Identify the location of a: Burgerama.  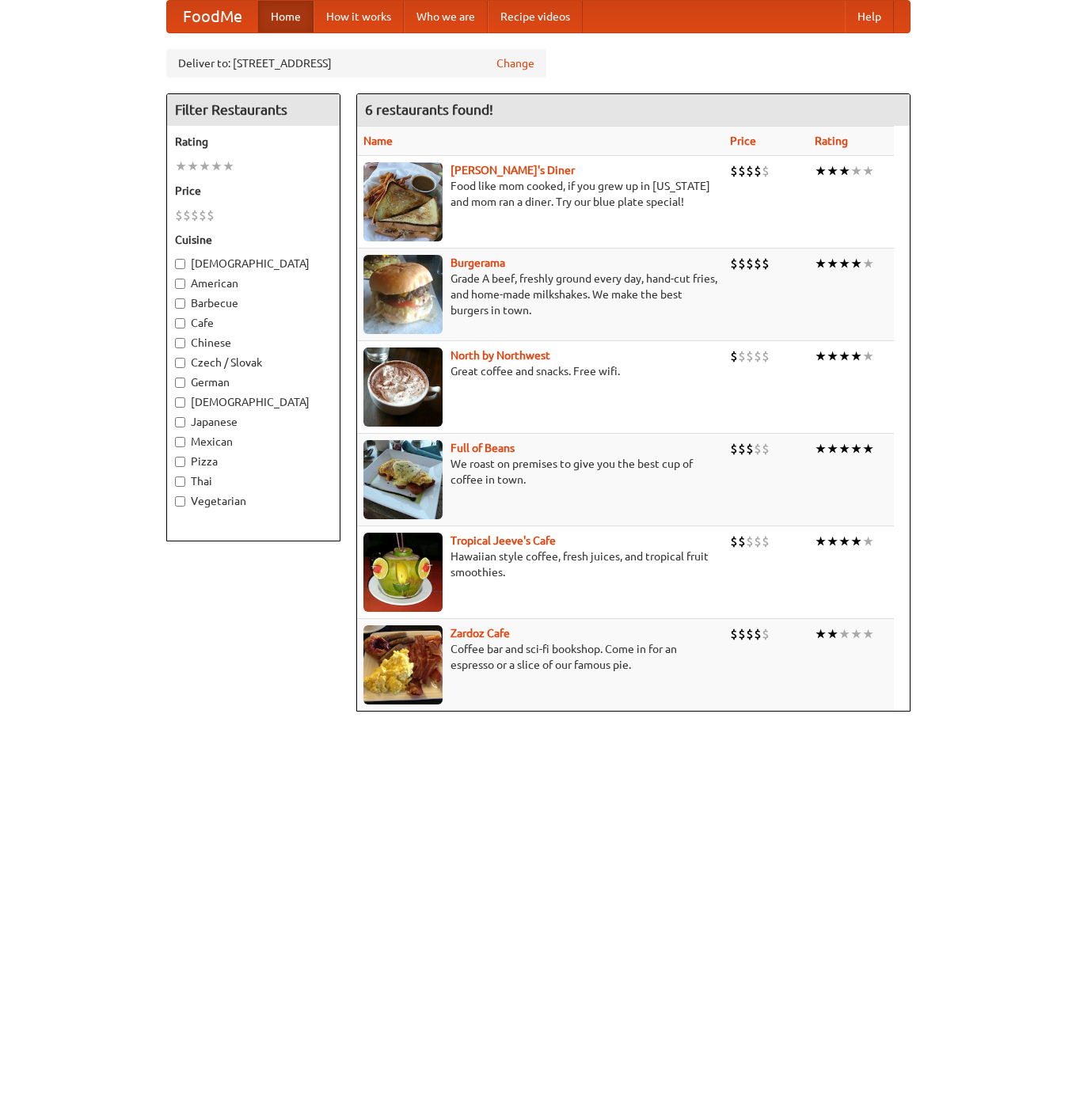
(477, 263).